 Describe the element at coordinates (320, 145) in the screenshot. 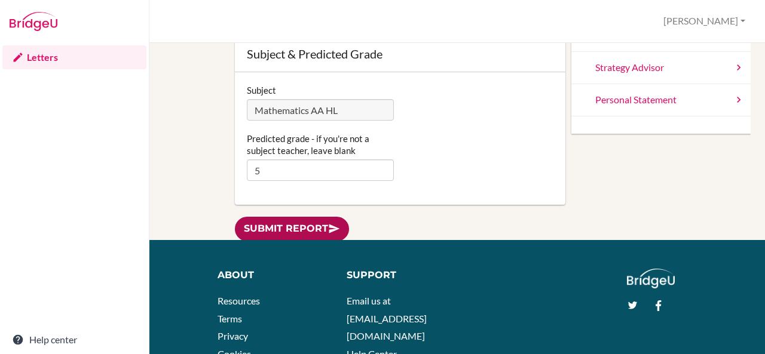

I see `label: Predicted grade - if you're not a subject teacher, leave blank` at that location.